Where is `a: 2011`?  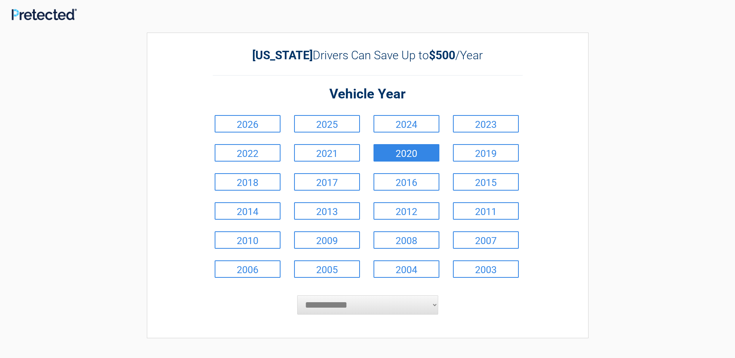
a: 2011 is located at coordinates (486, 211).